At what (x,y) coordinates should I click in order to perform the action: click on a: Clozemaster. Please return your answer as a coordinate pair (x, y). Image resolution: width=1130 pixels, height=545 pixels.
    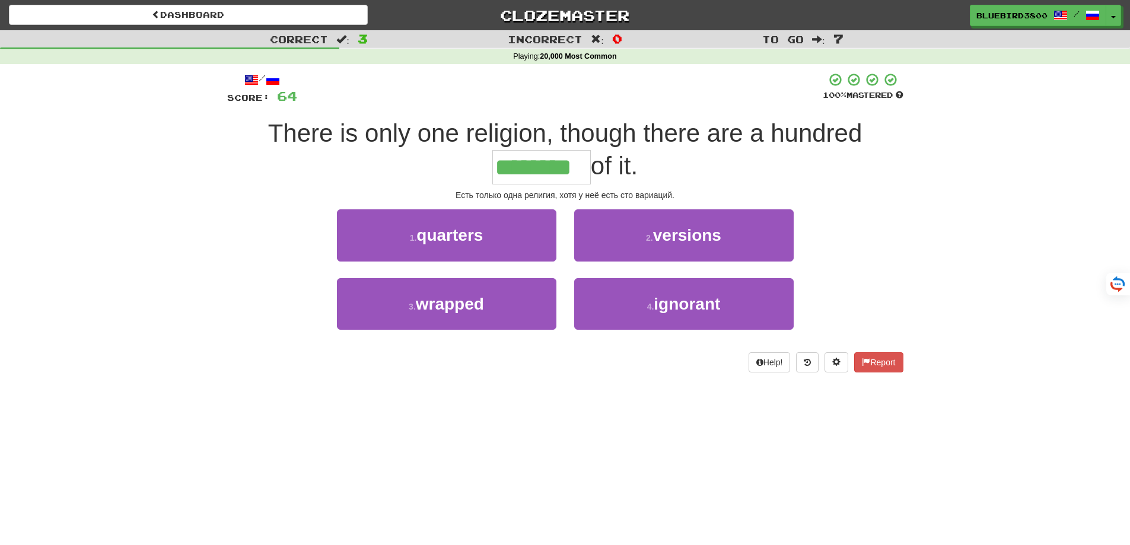
    Looking at the image, I should click on (565, 15).